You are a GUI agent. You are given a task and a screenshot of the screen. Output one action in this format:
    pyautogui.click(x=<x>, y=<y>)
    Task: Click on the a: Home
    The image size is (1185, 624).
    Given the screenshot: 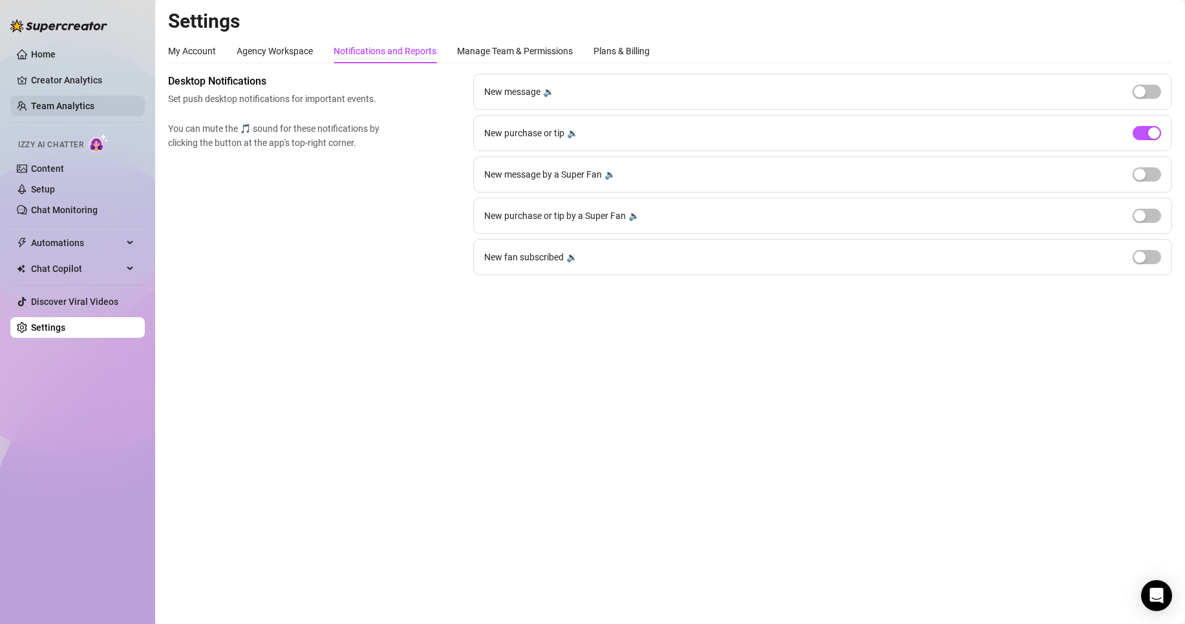 What is the action you would take?
    pyautogui.click(x=43, y=54)
    